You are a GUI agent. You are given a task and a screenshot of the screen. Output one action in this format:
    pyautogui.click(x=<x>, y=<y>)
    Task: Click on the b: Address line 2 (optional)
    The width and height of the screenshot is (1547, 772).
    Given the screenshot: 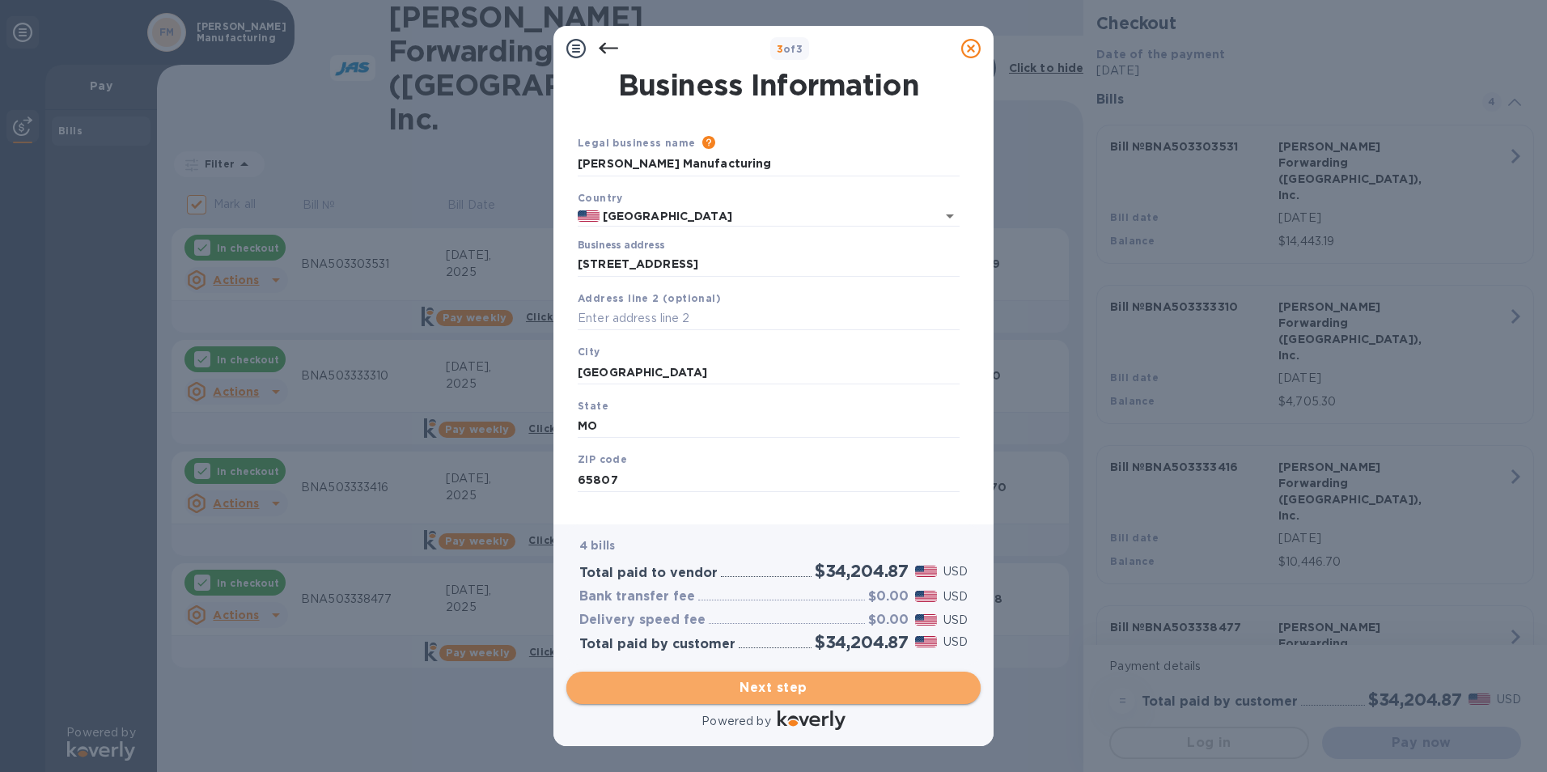 What is the action you would take?
    pyautogui.click(x=649, y=298)
    